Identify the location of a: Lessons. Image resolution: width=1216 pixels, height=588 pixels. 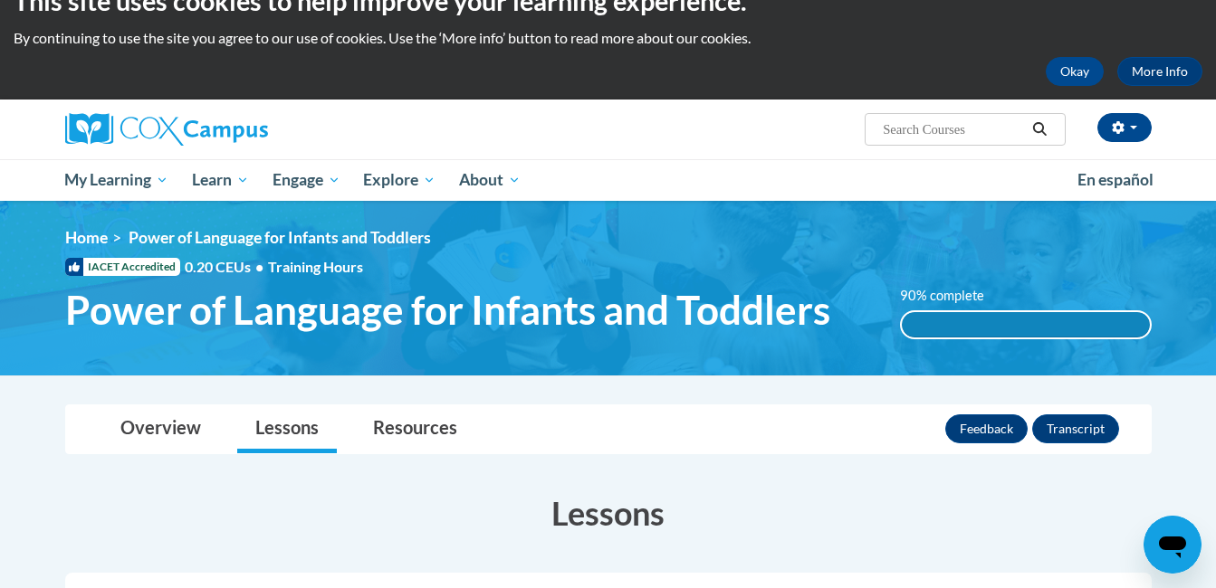
(287, 429).